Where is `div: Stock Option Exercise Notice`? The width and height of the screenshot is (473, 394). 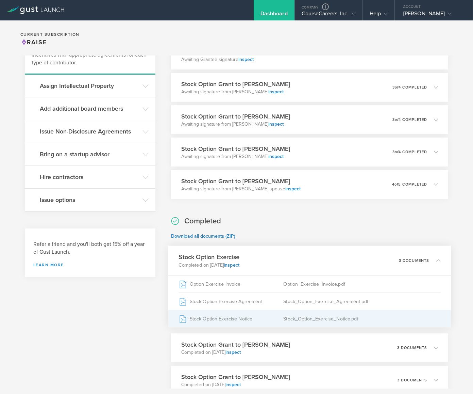
div: Stock Option Exercise Notice is located at coordinates (231, 319).